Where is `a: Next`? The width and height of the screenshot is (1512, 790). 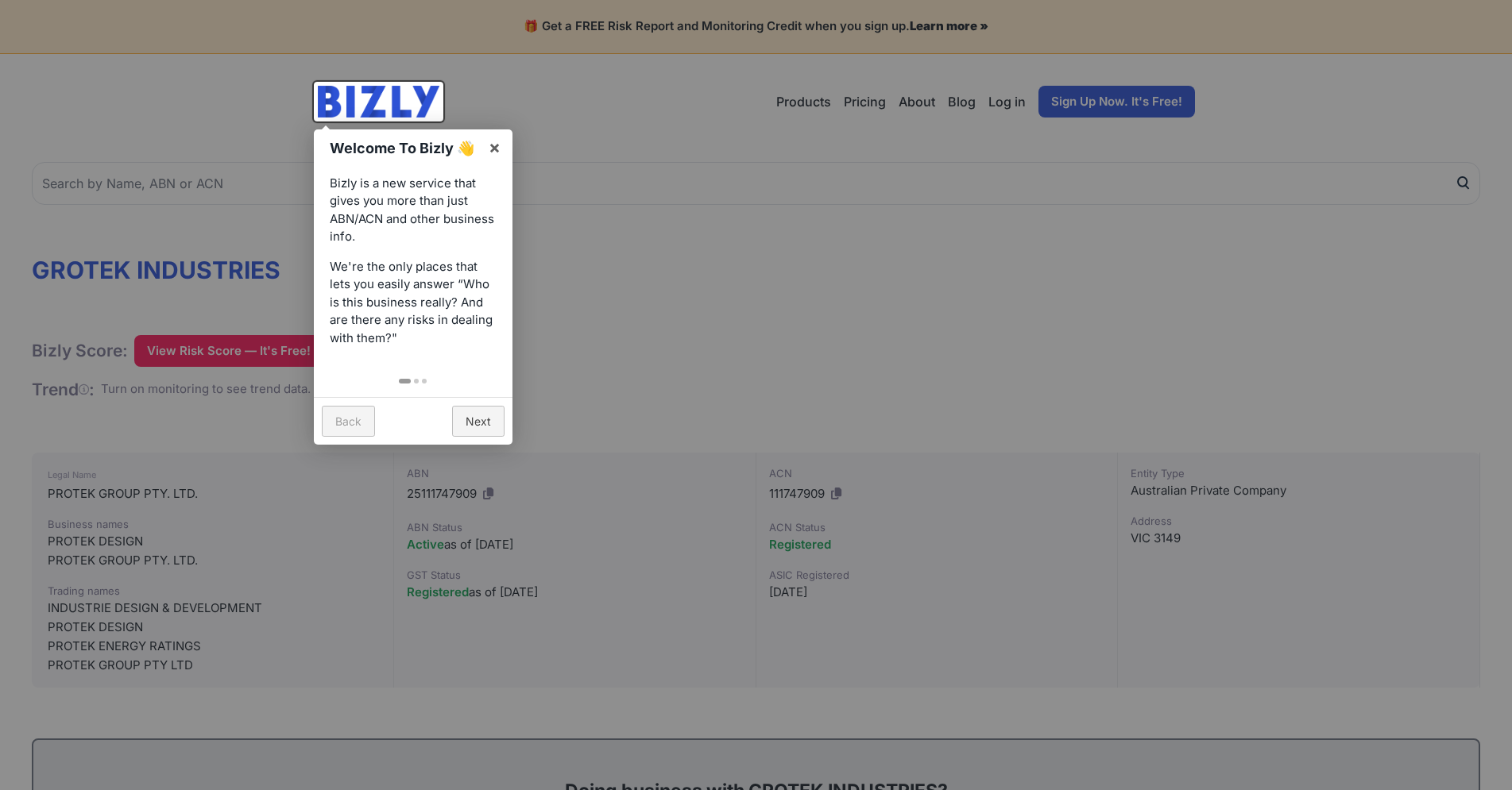 a: Next is located at coordinates (479, 421).